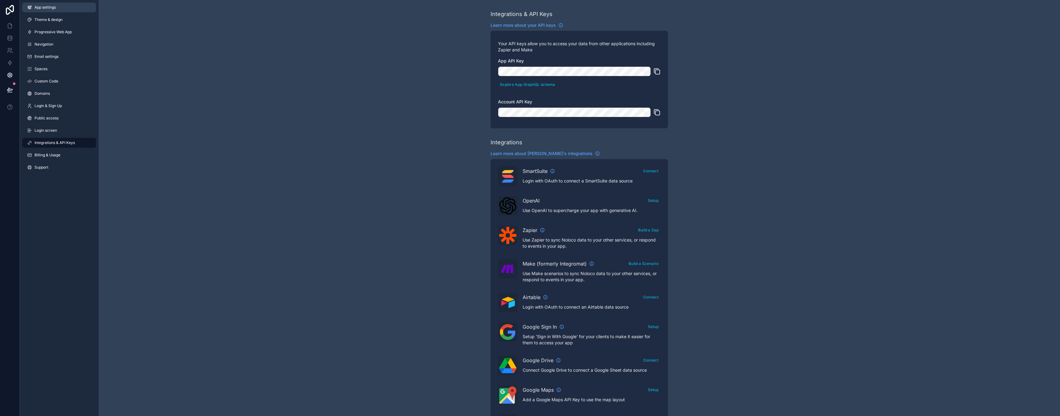 The width and height of the screenshot is (1060, 416). What do you see at coordinates (59, 44) in the screenshot?
I see `a: Navigation` at bounding box center [59, 44].